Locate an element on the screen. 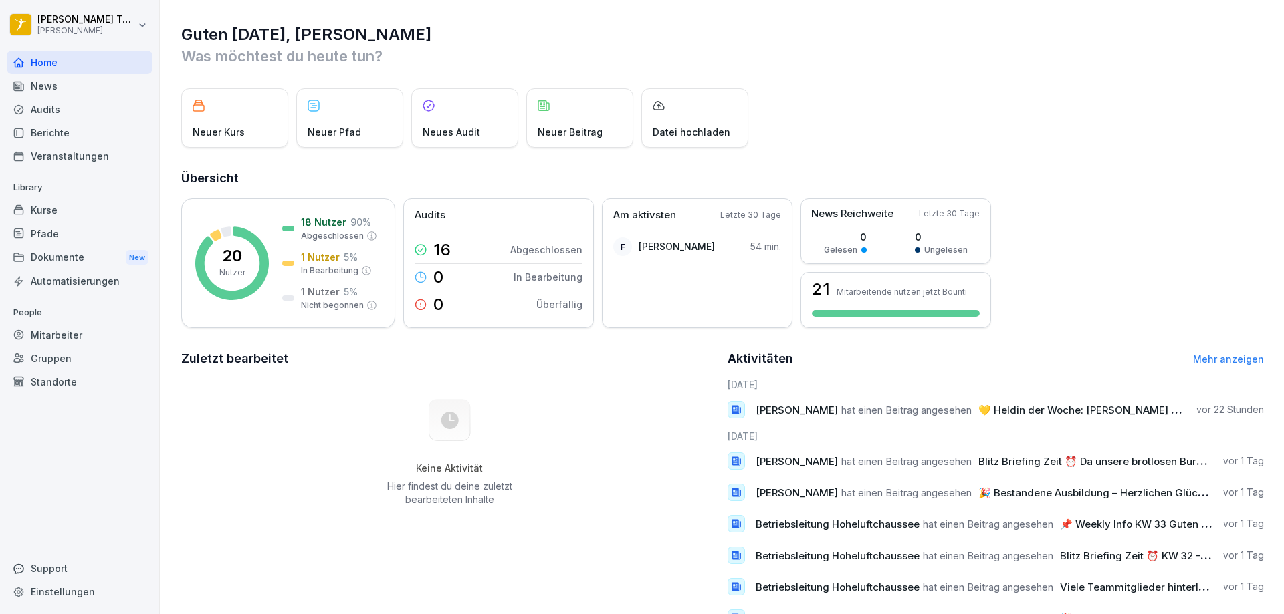 This screenshot has width=1284, height=614. p: Neuer Kurs is located at coordinates (219, 132).